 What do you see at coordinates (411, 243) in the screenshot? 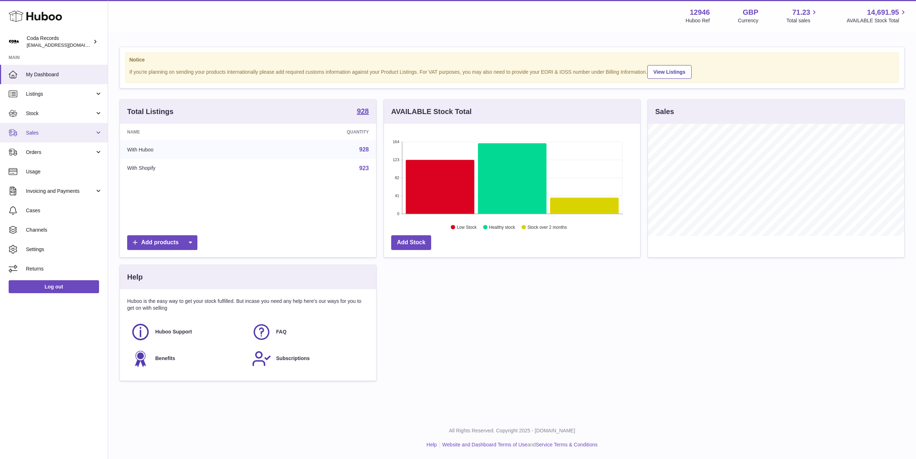
I see `a: Add Stock` at bounding box center [411, 243].